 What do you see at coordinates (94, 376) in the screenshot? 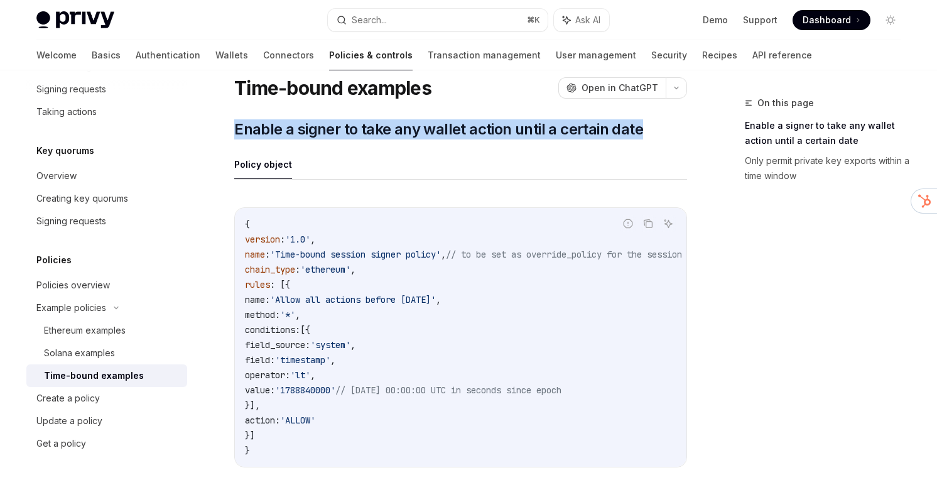
I see `div: Time-bound examples` at bounding box center [94, 376].